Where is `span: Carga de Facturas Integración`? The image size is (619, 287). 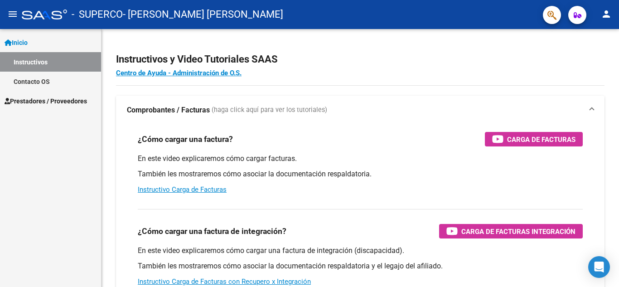
span: Carga de Facturas Integración is located at coordinates (519, 231).